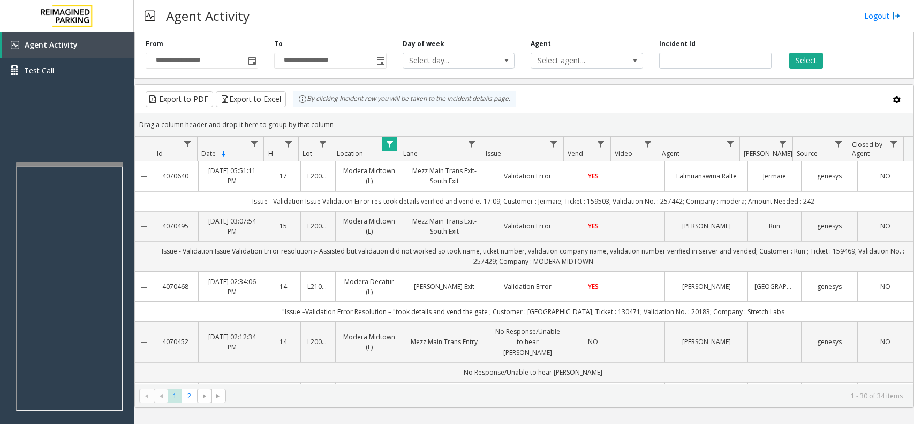  What do you see at coordinates (189, 395) in the screenshot?
I see `span: Page 2` at bounding box center [189, 395].